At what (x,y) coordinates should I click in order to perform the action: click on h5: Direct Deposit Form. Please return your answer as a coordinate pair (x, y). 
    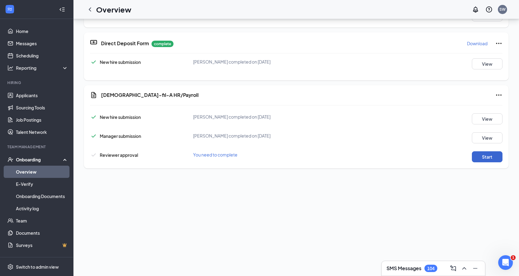
    Looking at the image, I should click on (125, 43).